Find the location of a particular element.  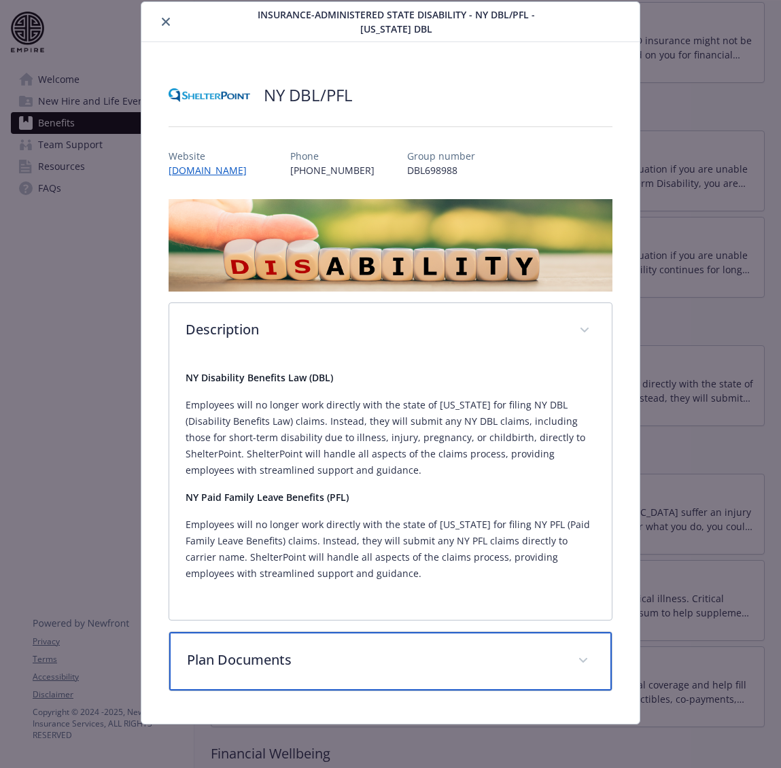

p: Plan Documents is located at coordinates (374, 660).